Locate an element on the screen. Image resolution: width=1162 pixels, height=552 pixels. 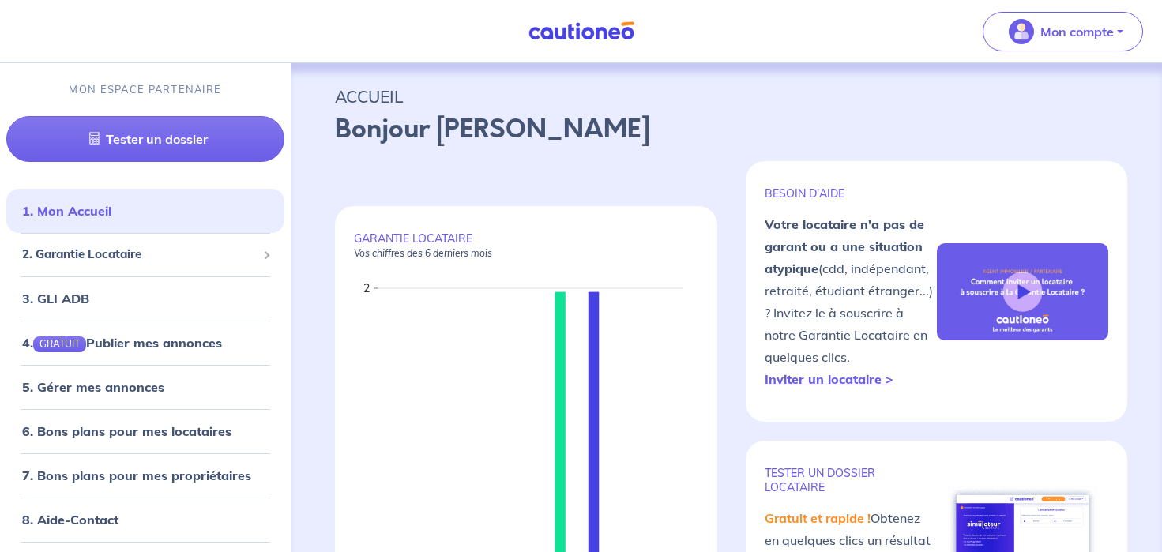
strong: Inviter un locataire > is located at coordinates (828, 379).